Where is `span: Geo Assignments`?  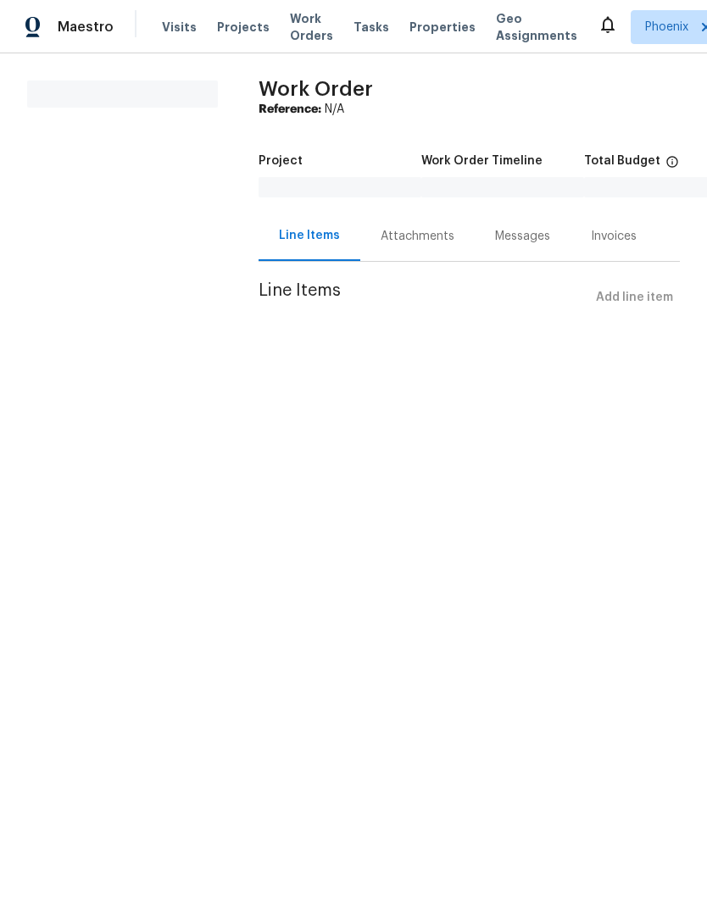 span: Geo Assignments is located at coordinates (536, 27).